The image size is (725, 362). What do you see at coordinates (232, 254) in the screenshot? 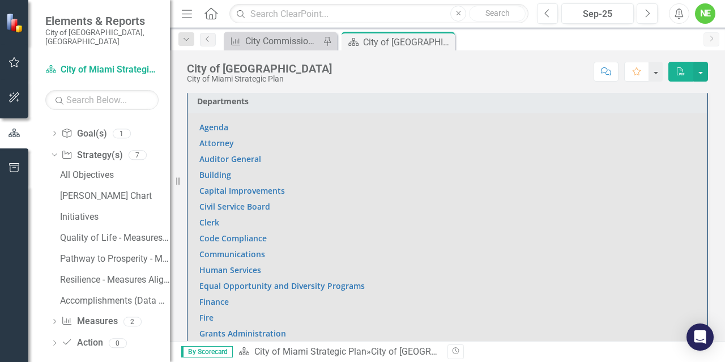
I see `a: Communications` at bounding box center [232, 254].